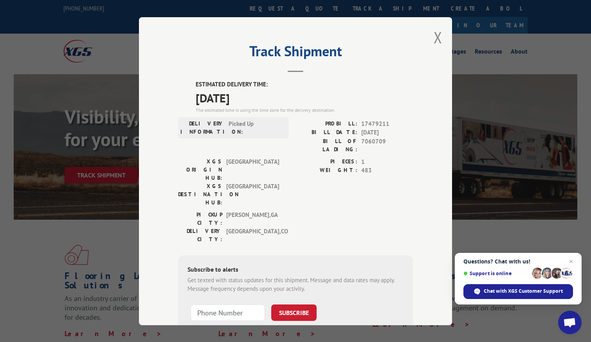 This screenshot has height=342, width=591. Describe the element at coordinates (326, 124) in the screenshot. I see `label: PROBILL:` at that location.